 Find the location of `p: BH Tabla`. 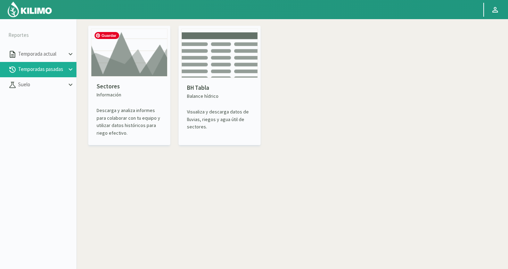

p: BH Tabla is located at coordinates (220, 88).